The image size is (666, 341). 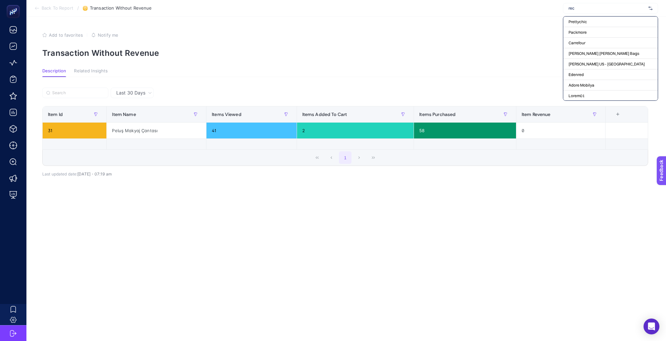 I want to click on span: Adore Mobilya, so click(x=581, y=85).